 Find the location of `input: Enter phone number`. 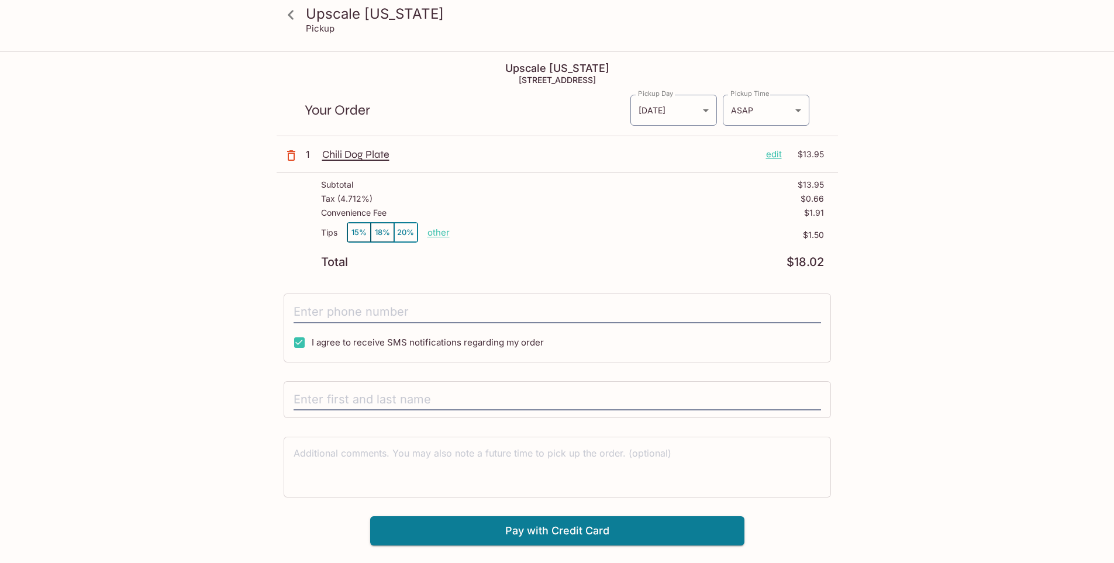

input: Enter phone number is located at coordinates (557, 312).